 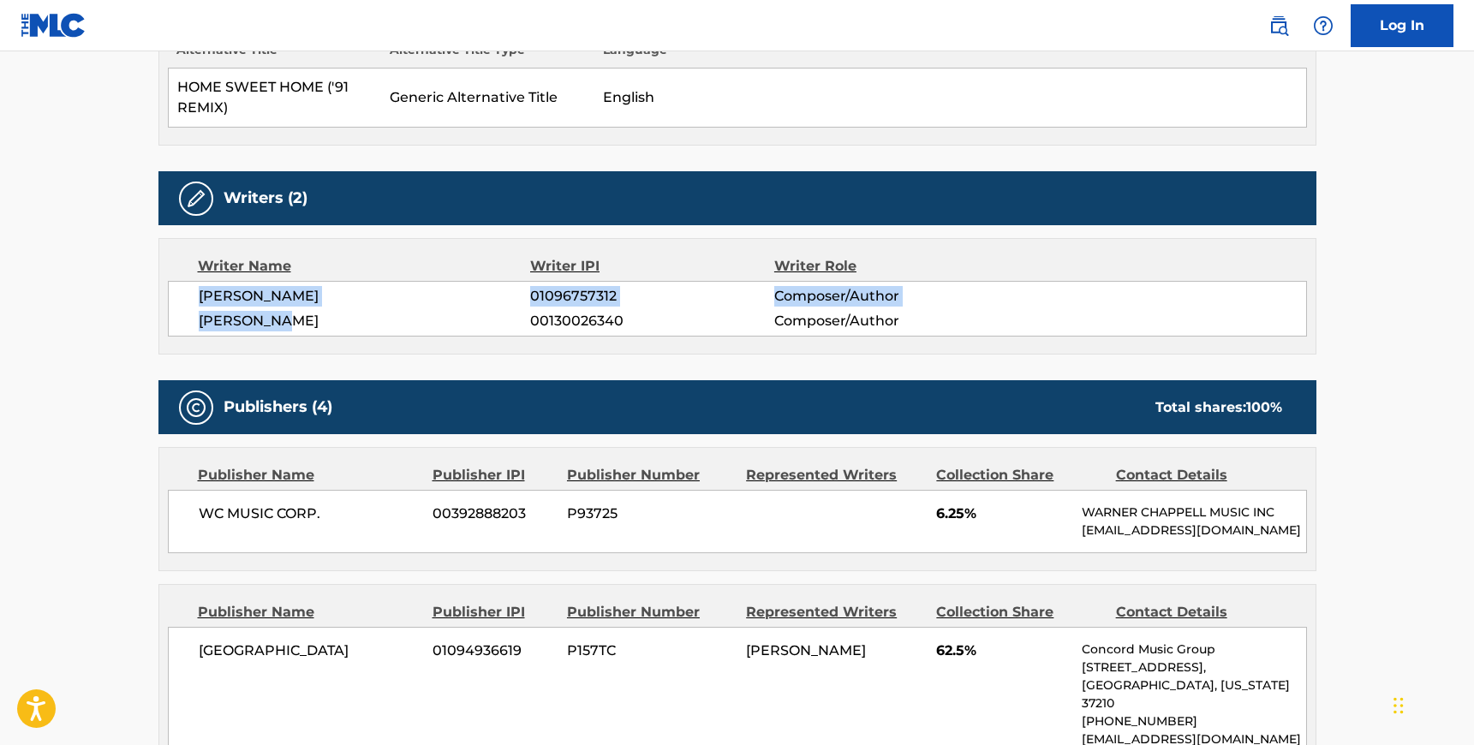 What do you see at coordinates (652, 266) in the screenshot?
I see `div: Writer IPI` at bounding box center [652, 266].